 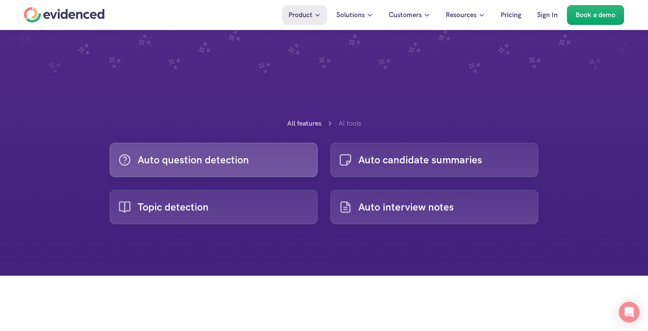 I want to click on p: Product, so click(x=300, y=15).